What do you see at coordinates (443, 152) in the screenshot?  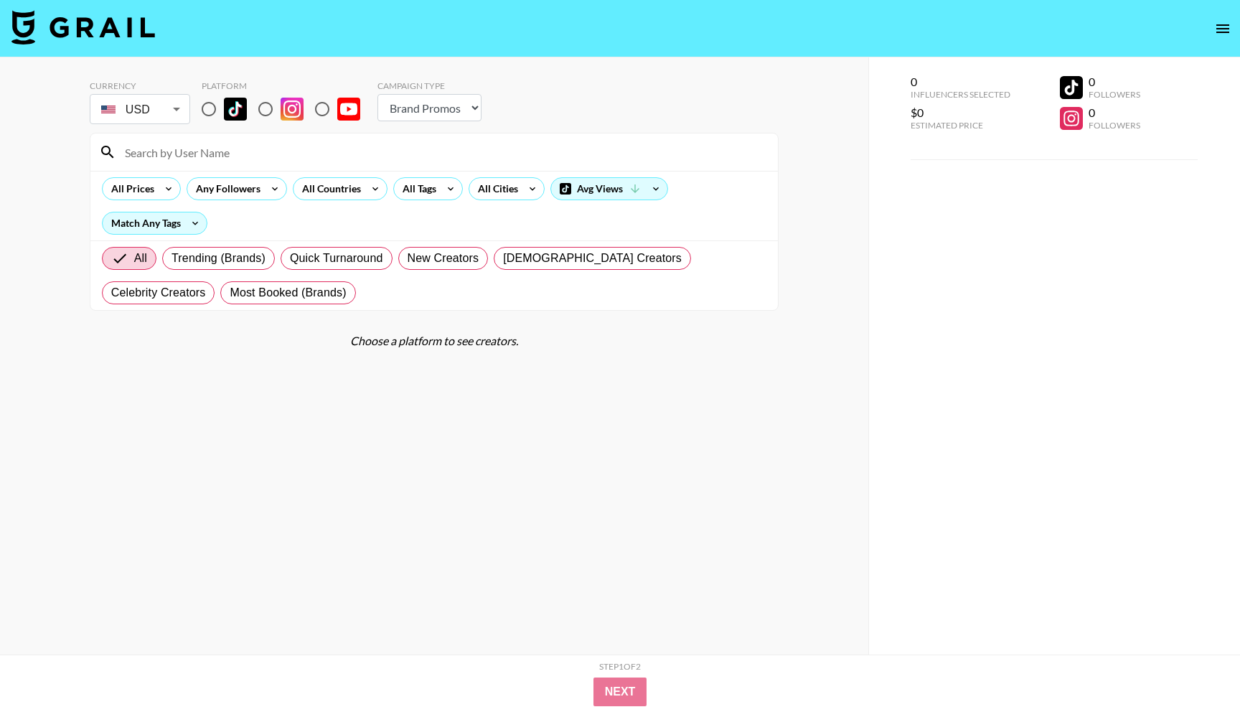 I see `input: Search by User Name` at bounding box center [443, 152].